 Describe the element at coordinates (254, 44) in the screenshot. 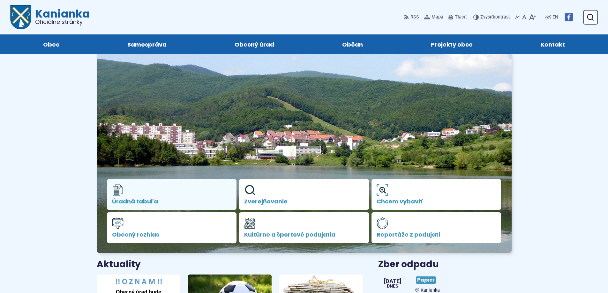

I see `a: Obecný úrad` at that location.